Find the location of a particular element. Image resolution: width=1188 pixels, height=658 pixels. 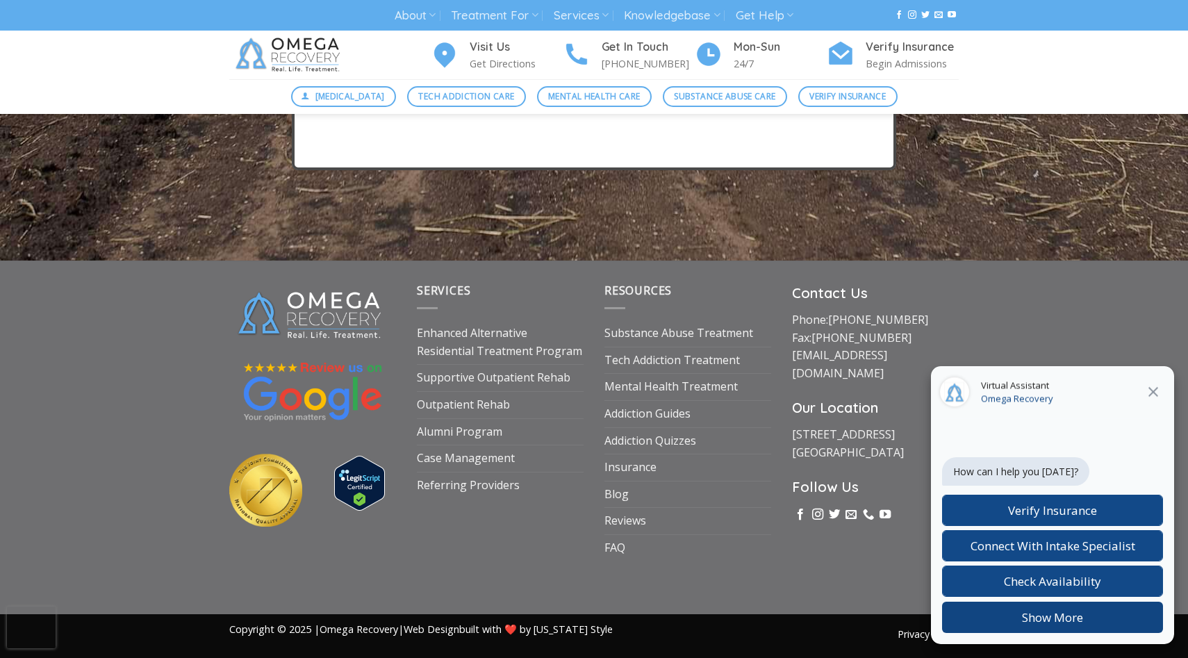

p: Phone: Fax: is located at coordinates (876, 347).